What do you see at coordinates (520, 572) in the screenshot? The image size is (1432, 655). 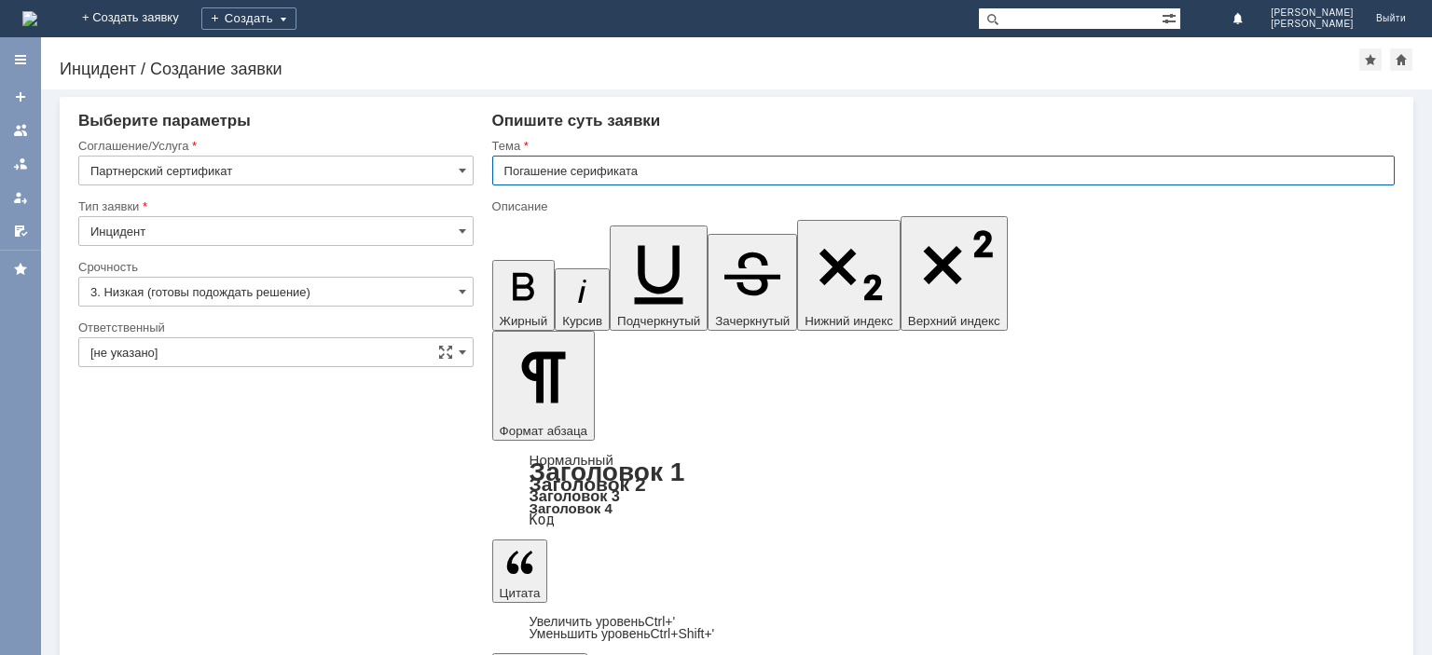 I see `button: Цитата` at bounding box center [520, 572].